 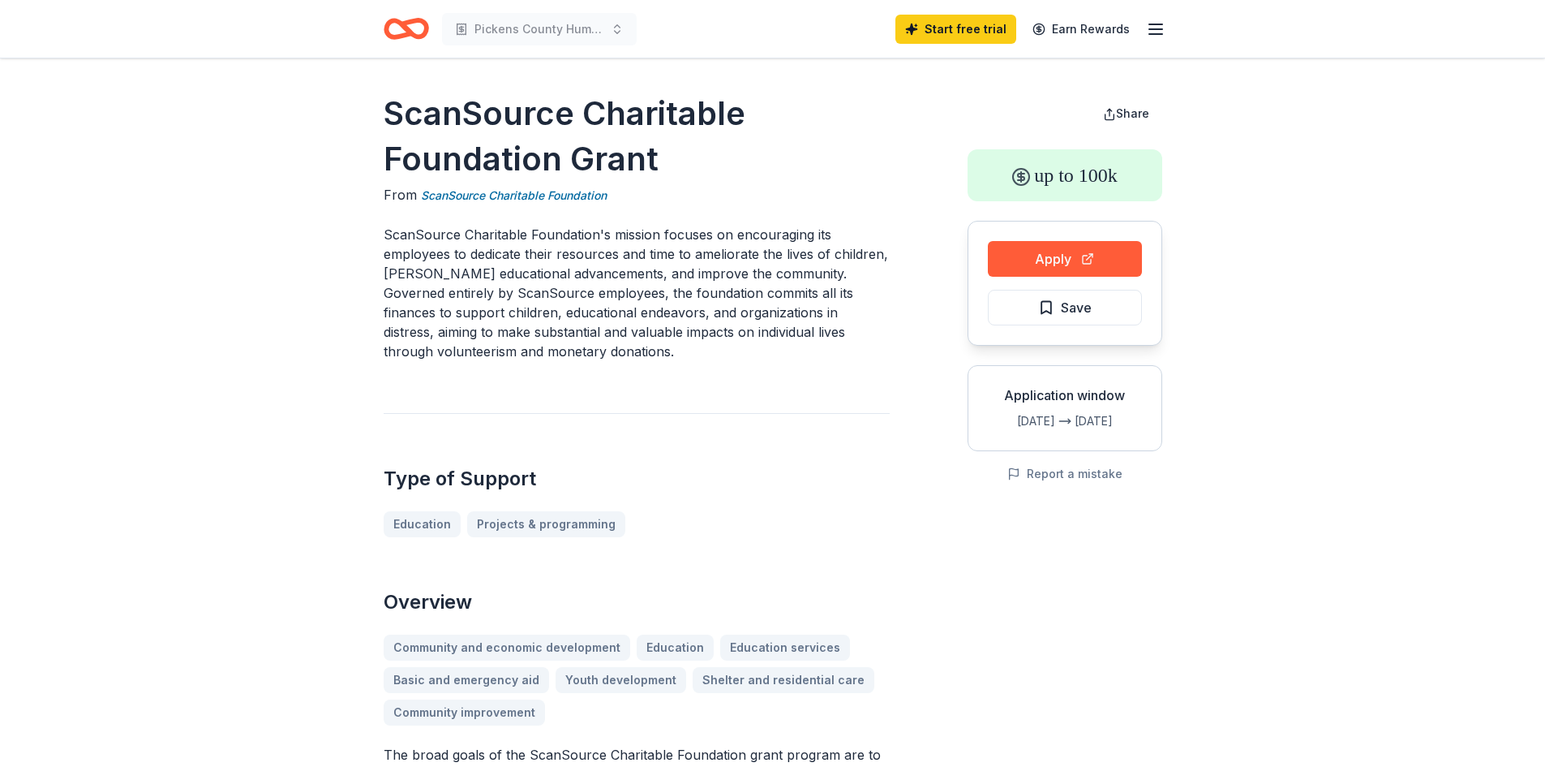 I want to click on a: Start free trial, so click(x=956, y=29).